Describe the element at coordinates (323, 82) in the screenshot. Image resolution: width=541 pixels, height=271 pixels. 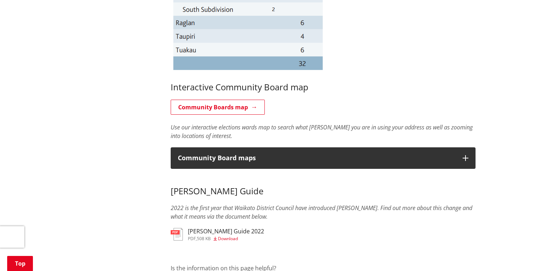
I see `h3: Interactive Community Board map` at that location.